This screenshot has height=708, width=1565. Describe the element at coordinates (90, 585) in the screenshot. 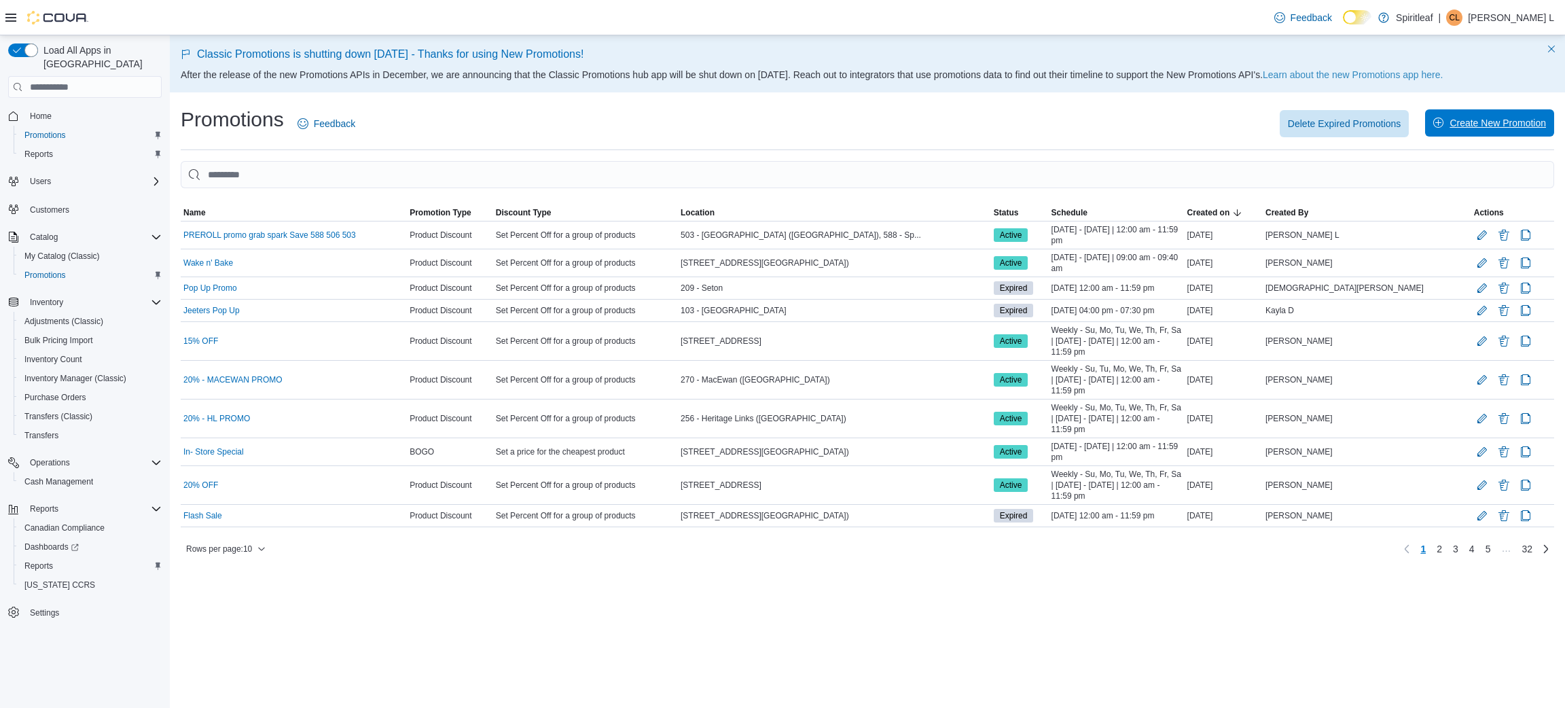

I see `span: Washington CCRS` at that location.